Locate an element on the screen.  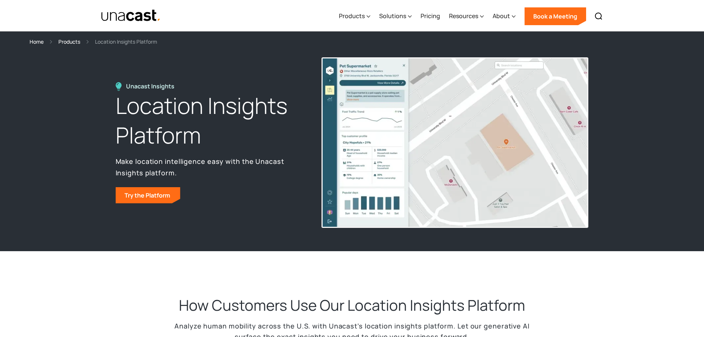
a: Try the Platform is located at coordinates (148, 195).